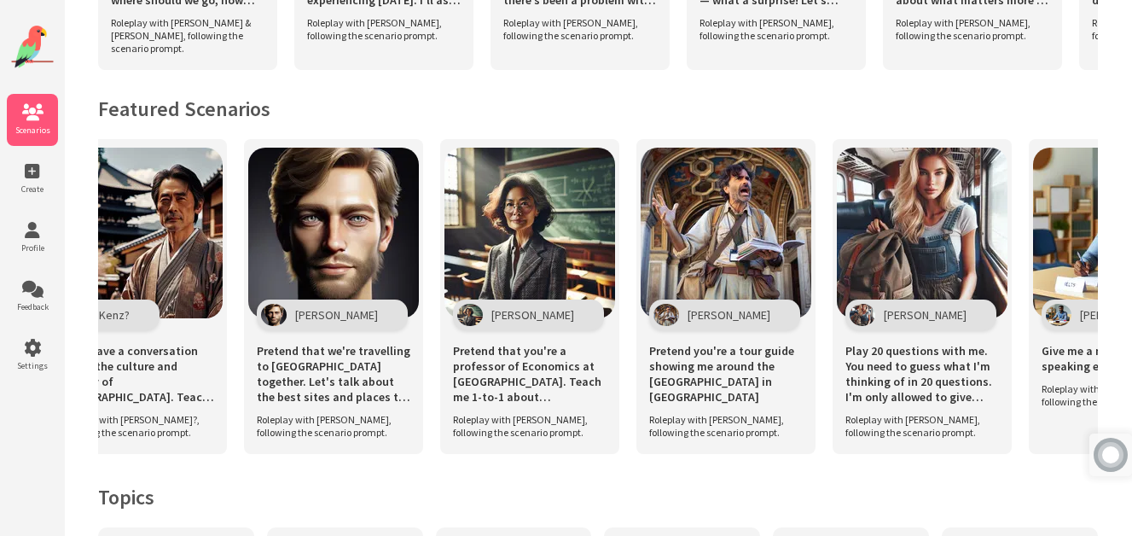 This screenshot has width=1132, height=536. Describe the element at coordinates (32, 247) in the screenshot. I see `span: Profile` at that location.